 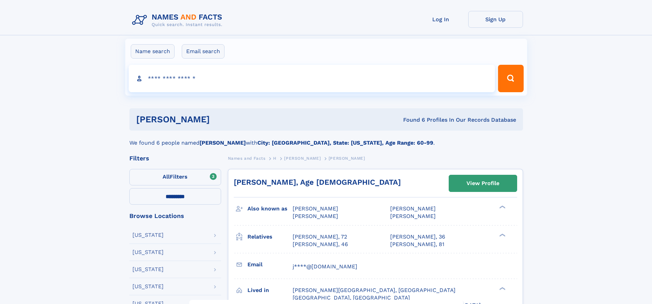 What do you see at coordinates (175, 216) in the screenshot?
I see `div: Browse Locations` at bounding box center [175, 216].